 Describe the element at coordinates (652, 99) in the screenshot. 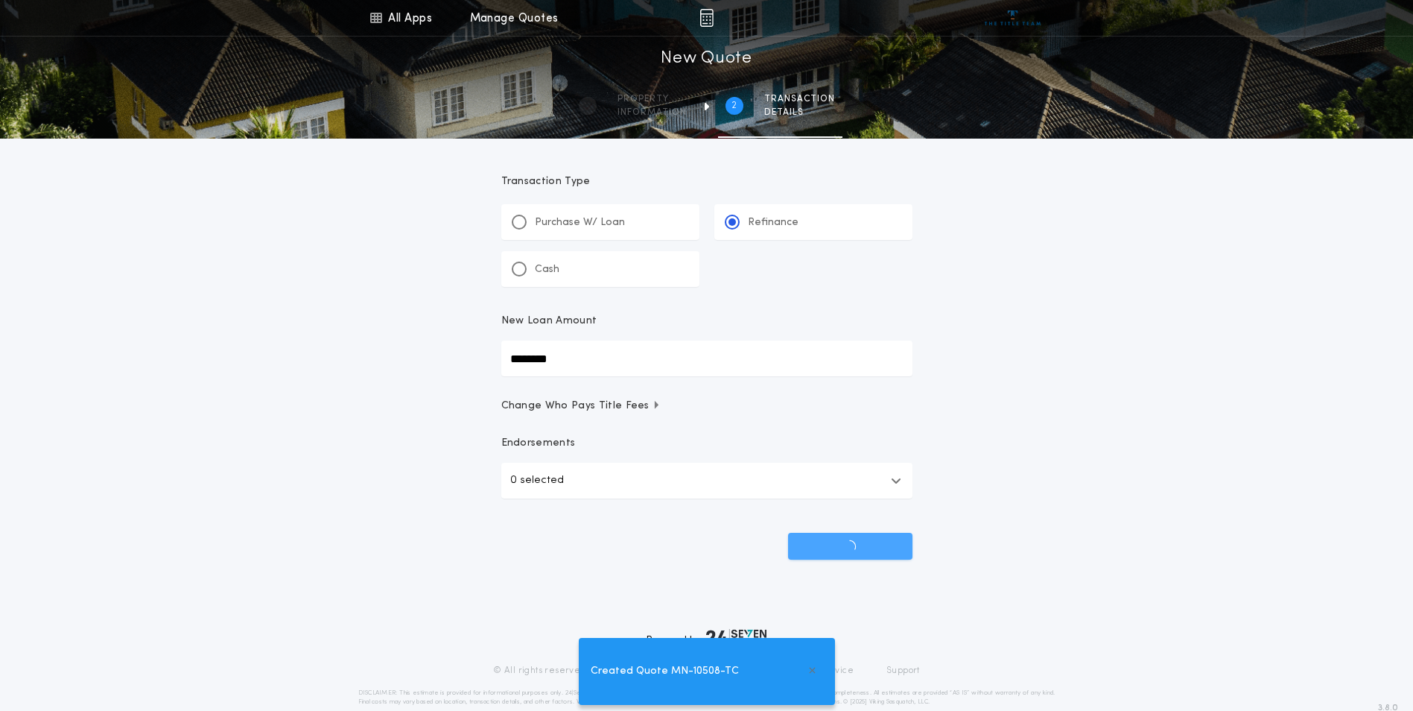

I see `span: Property` at that location.